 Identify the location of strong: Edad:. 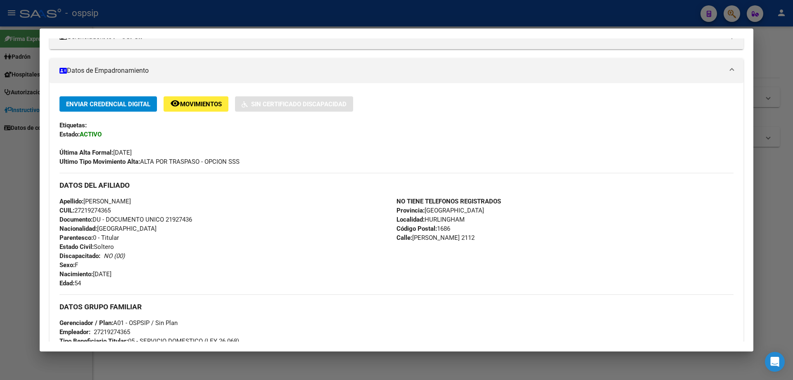
(67, 283).